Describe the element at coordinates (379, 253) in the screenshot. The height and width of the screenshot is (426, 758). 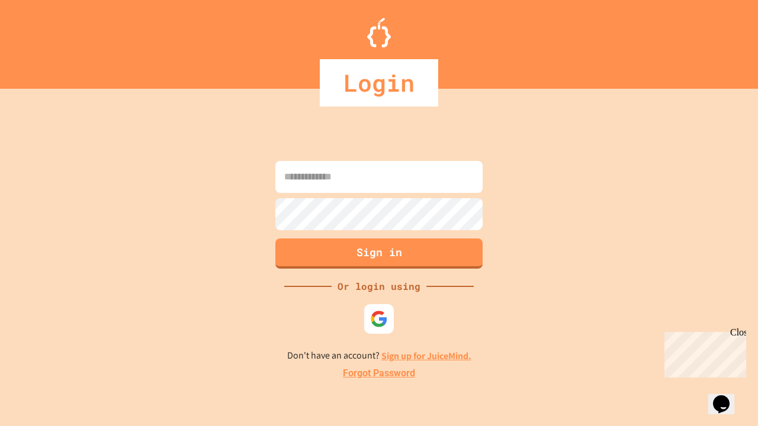
I see `button: Sign in` at that location.